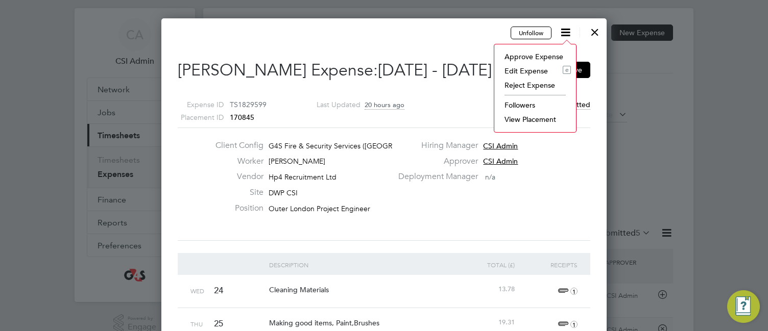 This screenshot has width=768, height=331. I want to click on li: Approve Expense, so click(535, 57).